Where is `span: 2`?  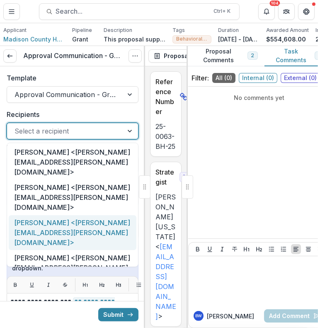 span: 2 is located at coordinates (253, 56).